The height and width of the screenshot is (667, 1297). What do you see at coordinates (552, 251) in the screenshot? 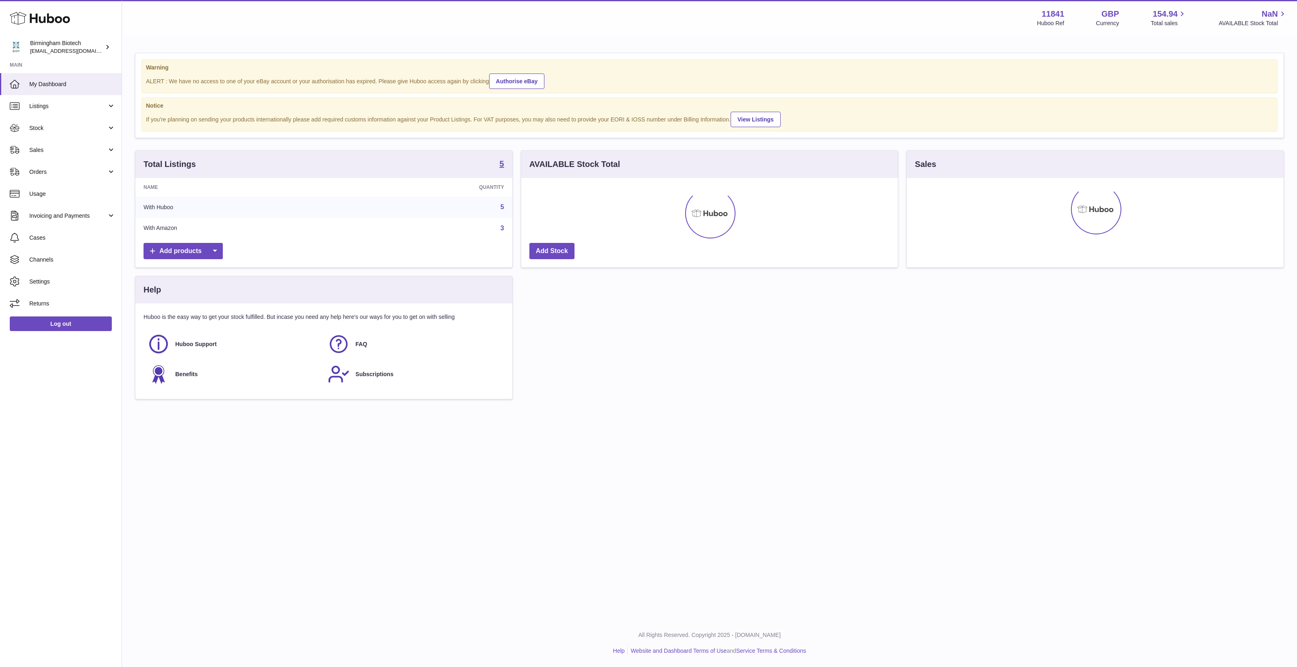
I see `a: Add Stock` at bounding box center [552, 251].